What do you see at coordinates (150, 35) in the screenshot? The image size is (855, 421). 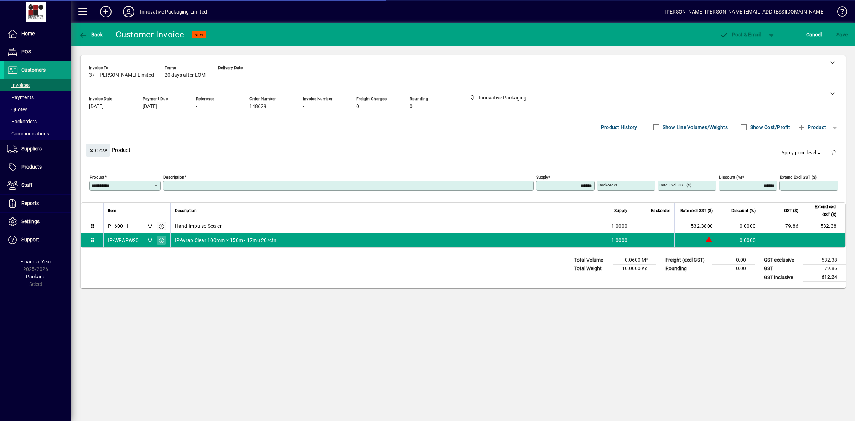 I see `div: Customer Invoice` at bounding box center [150, 35].